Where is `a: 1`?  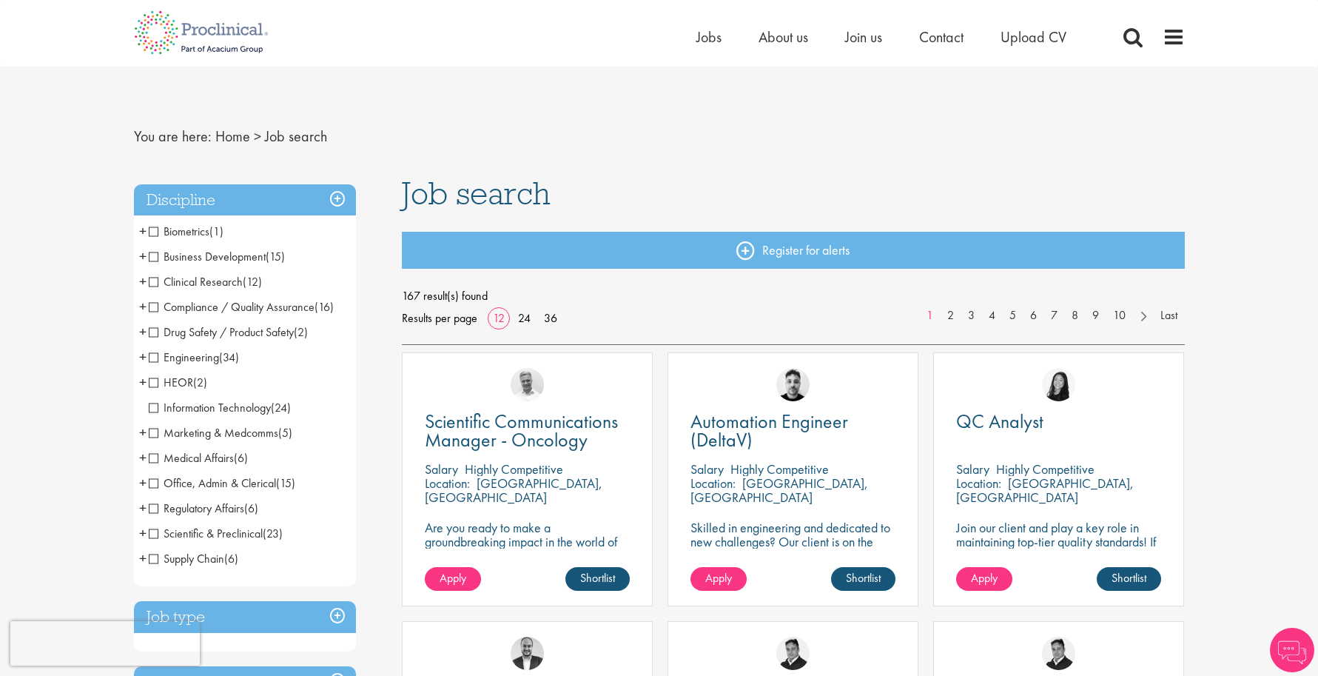 a: 1 is located at coordinates (929, 315).